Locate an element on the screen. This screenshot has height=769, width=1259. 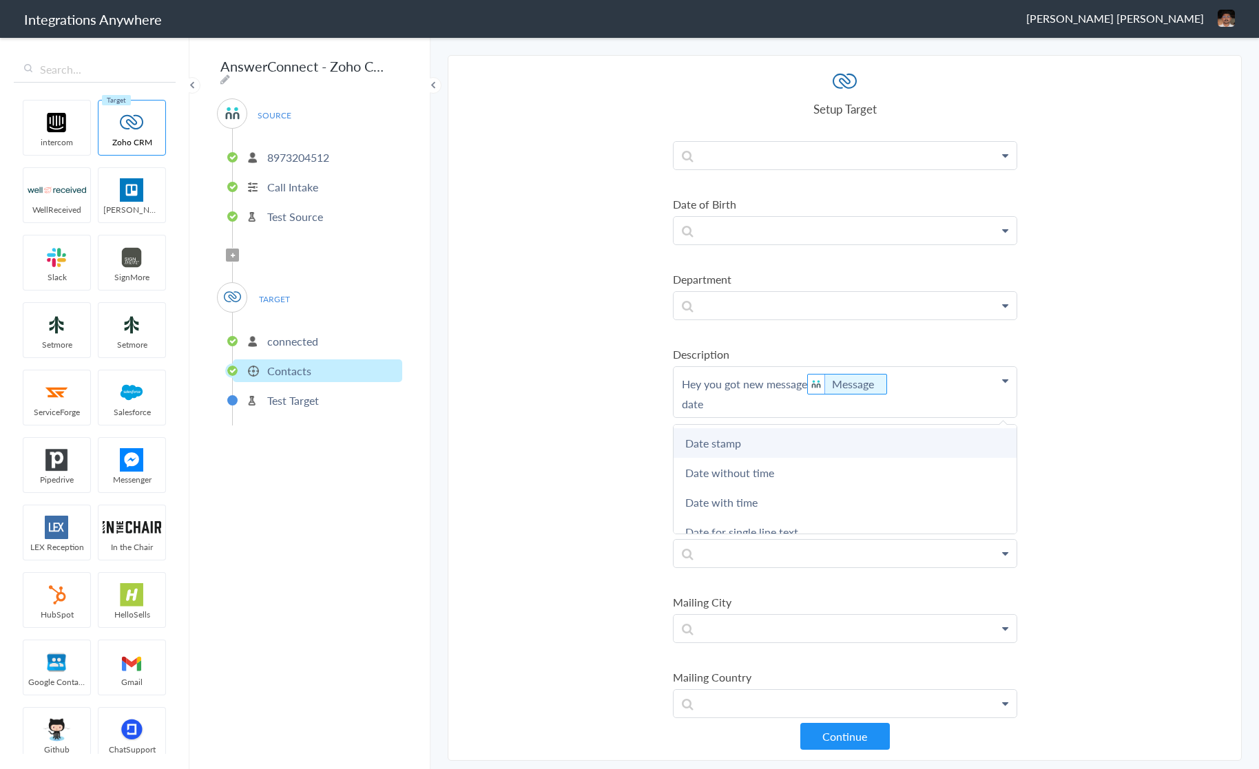
img: intercom-logo.svg is located at coordinates (56, 123).